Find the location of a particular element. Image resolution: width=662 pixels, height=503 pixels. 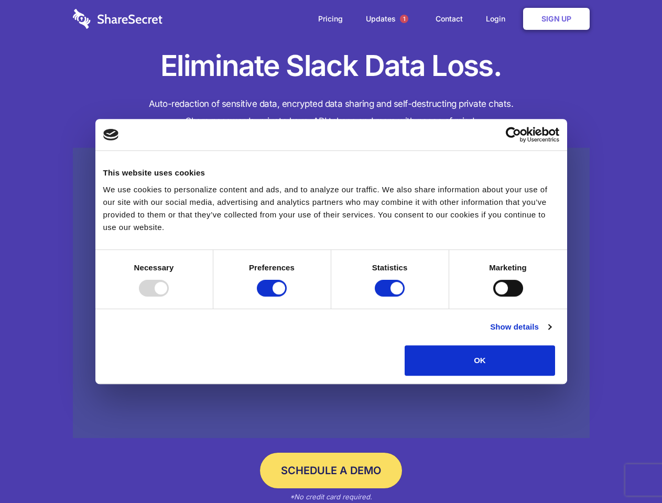

a: Usercentrics Cookiebot - opens in a new window is located at coordinates (513, 135).